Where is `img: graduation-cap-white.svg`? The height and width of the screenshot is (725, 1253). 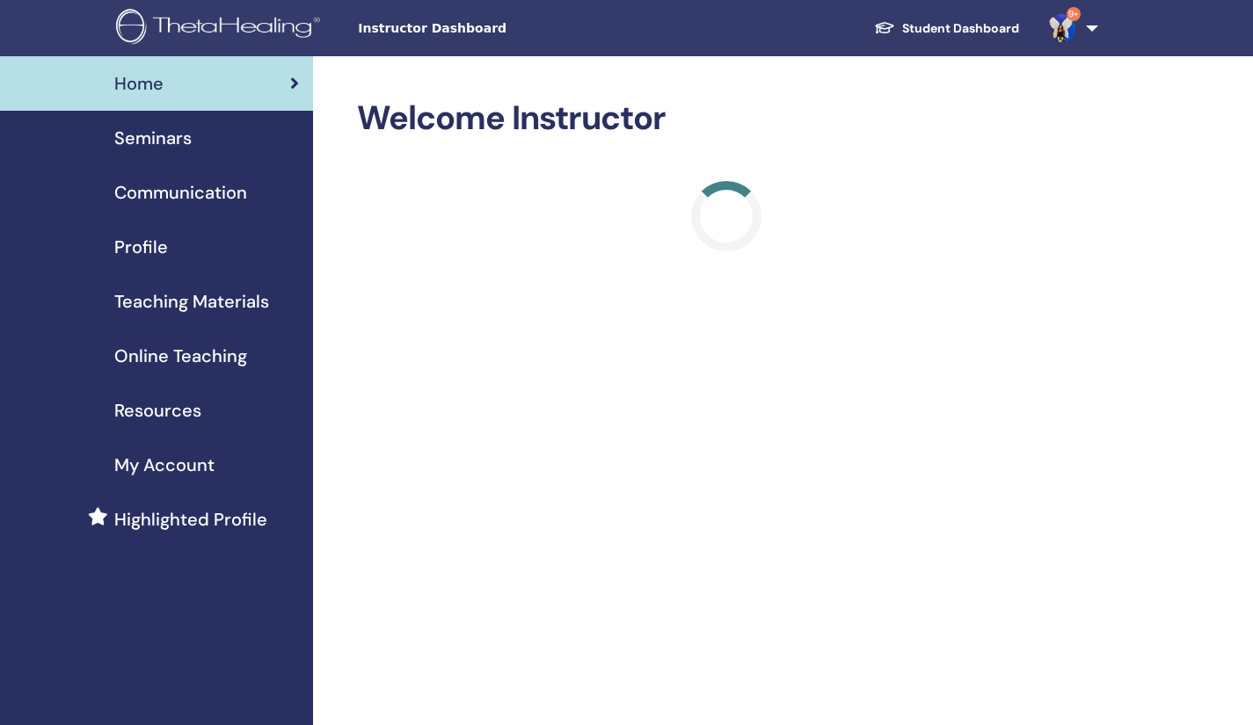
img: graduation-cap-white.svg is located at coordinates (884, 27).